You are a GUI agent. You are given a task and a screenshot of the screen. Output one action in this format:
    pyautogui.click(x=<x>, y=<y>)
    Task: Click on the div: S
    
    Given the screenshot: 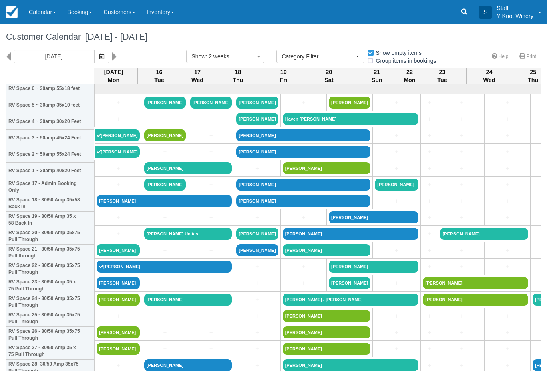 What is the action you would take?
    pyautogui.click(x=485, y=12)
    